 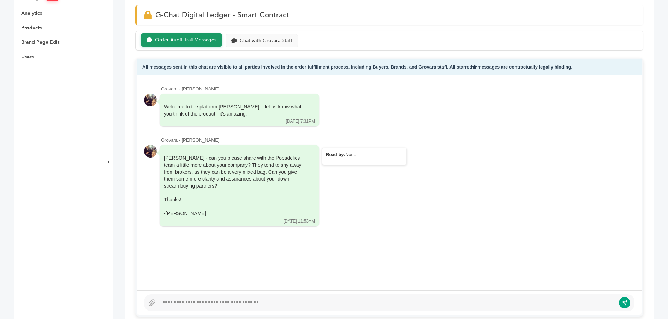 What do you see at coordinates (389, 67) in the screenshot?
I see `div: All messages sent in this chat are visible to all parties involved in the order fulfillment proce...` at bounding box center [389, 67].